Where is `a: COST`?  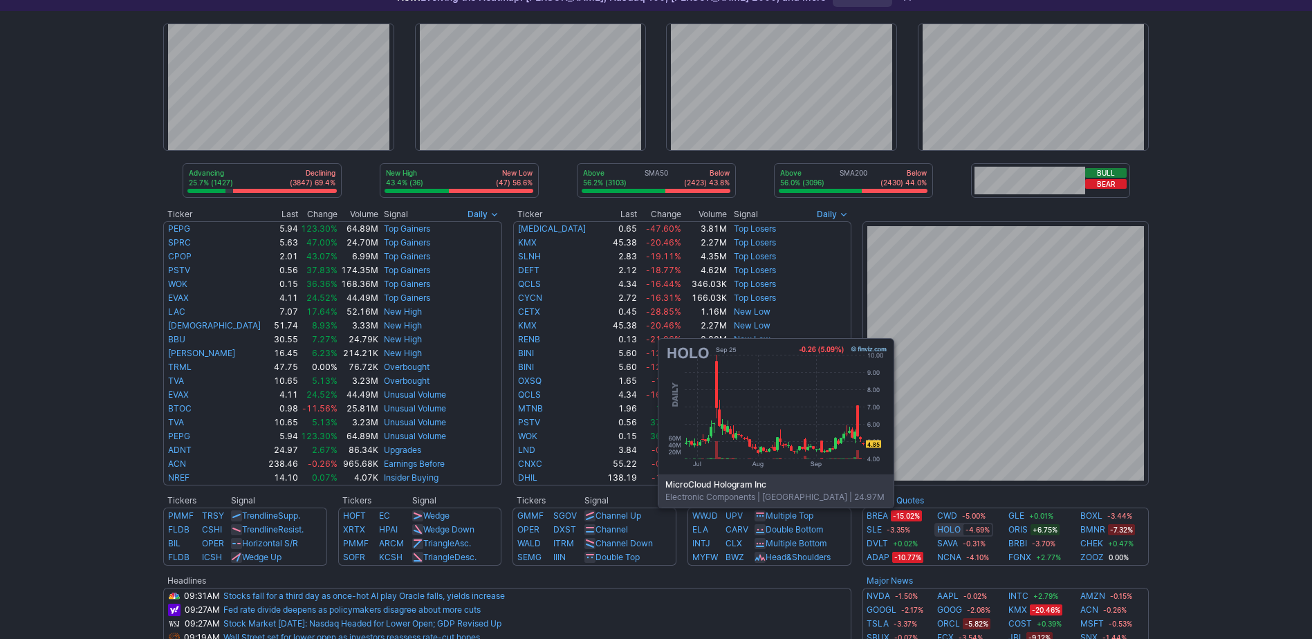
a: COST is located at coordinates (1020, 624).